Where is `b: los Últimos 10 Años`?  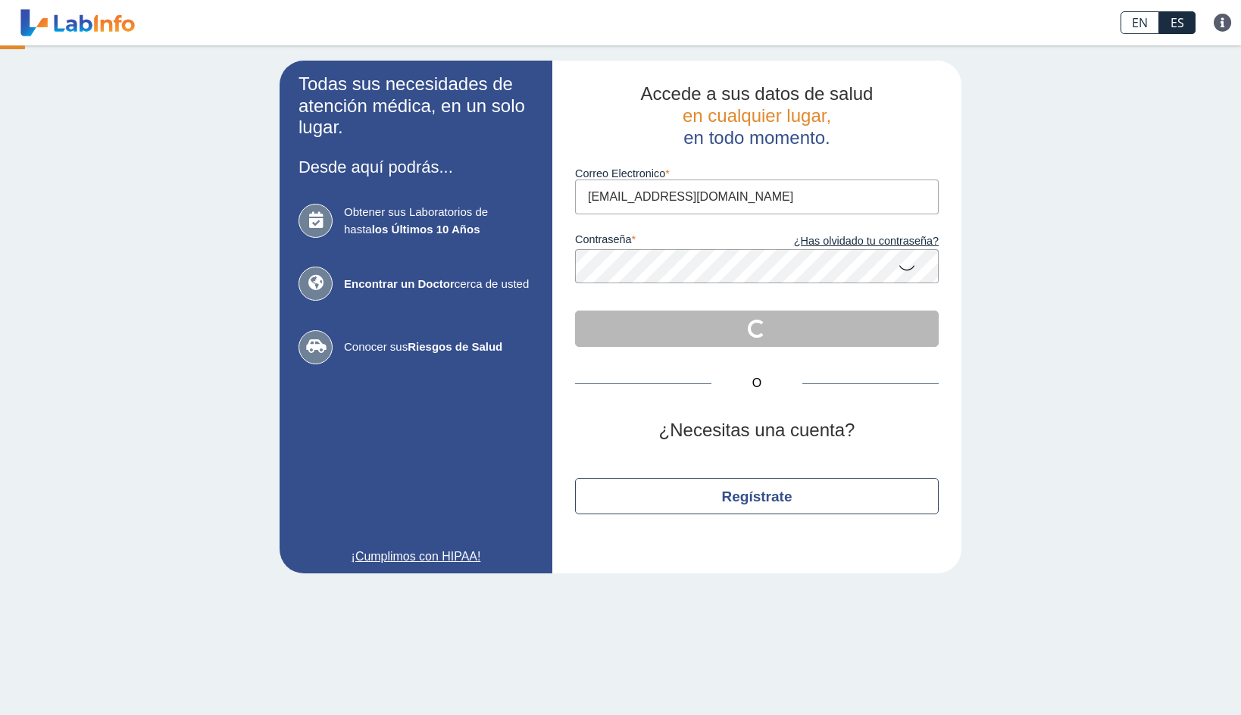 b: los Últimos 10 Años is located at coordinates (426, 229).